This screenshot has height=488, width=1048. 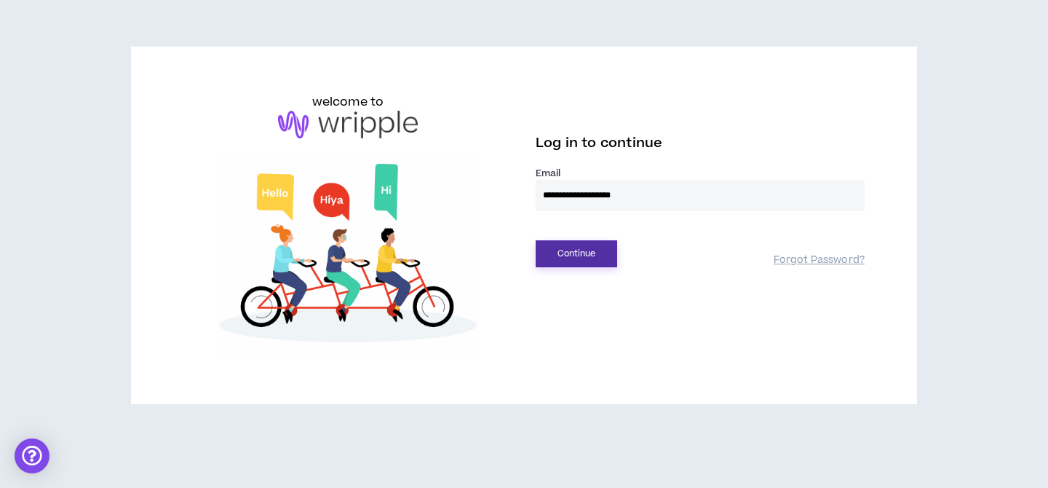 What do you see at coordinates (348, 124) in the screenshot?
I see `img: logo-brand.png` at bounding box center [348, 124].